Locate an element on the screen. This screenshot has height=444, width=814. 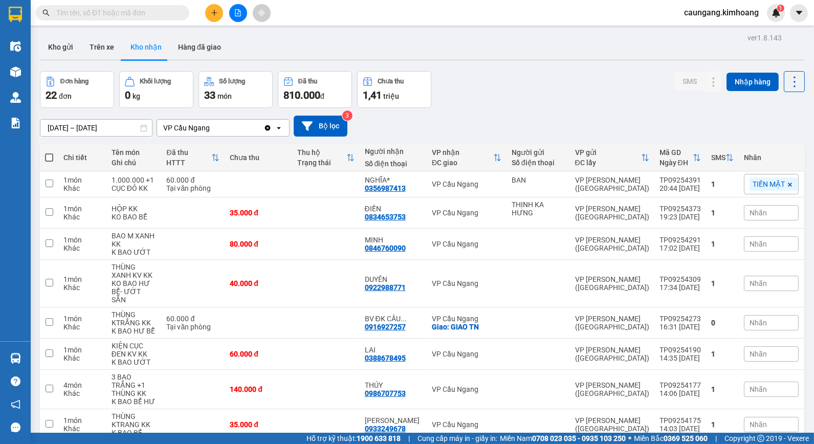
span: món is located at coordinates (225, 96).